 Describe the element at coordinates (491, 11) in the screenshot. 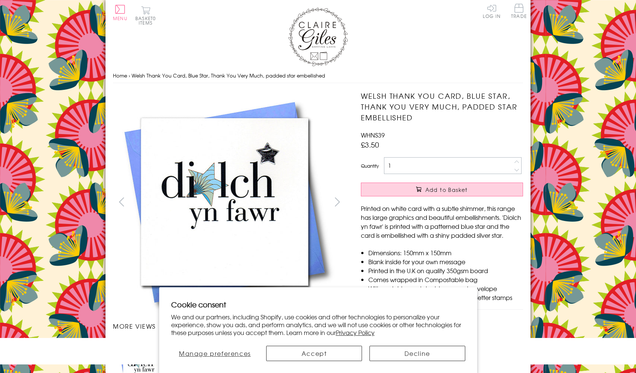

I see `a: Log In` at that location.